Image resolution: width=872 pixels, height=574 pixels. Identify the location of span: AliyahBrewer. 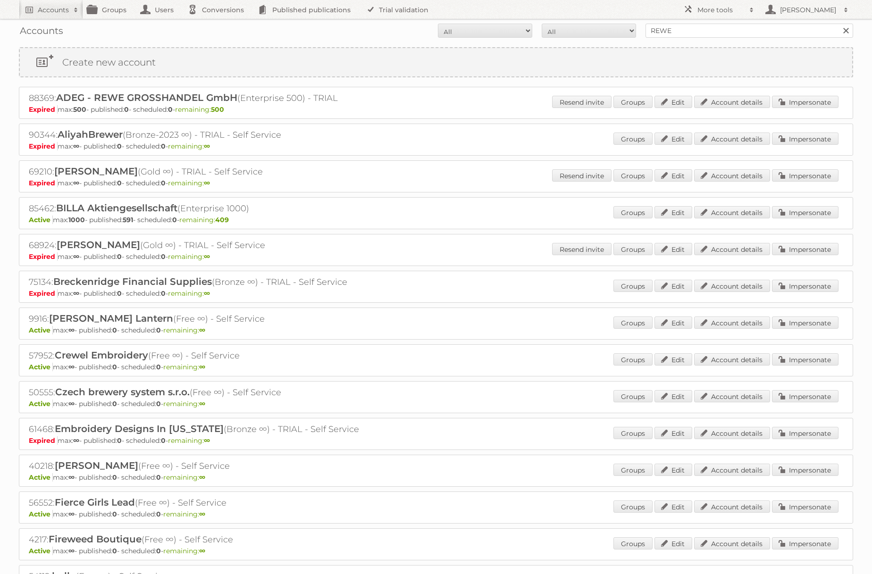
(90, 134).